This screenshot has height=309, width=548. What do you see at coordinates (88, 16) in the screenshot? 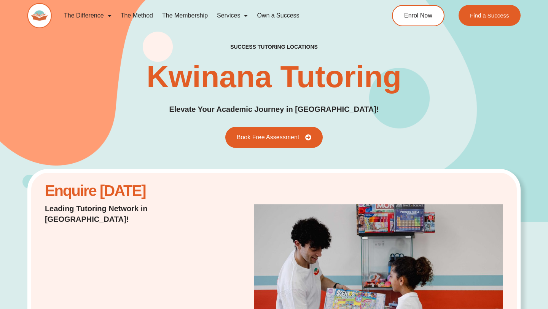
I see `a: The Difference` at bounding box center [88, 16].